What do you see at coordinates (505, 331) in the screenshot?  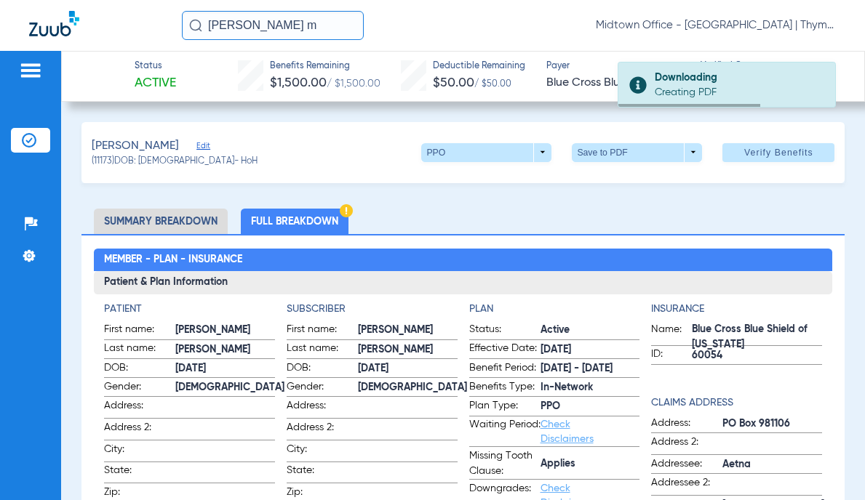 I see `span: Status:` at bounding box center [505, 331].